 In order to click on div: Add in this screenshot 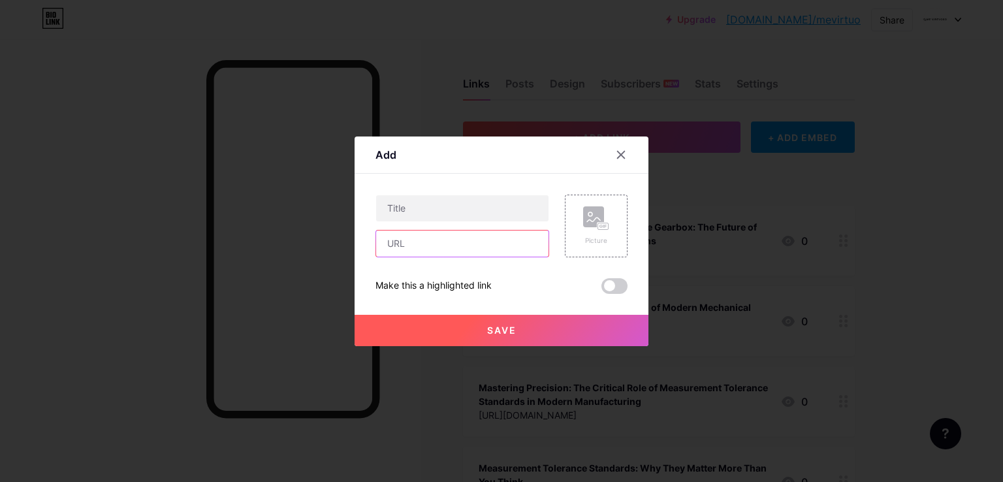, I will do `click(386, 155)`.